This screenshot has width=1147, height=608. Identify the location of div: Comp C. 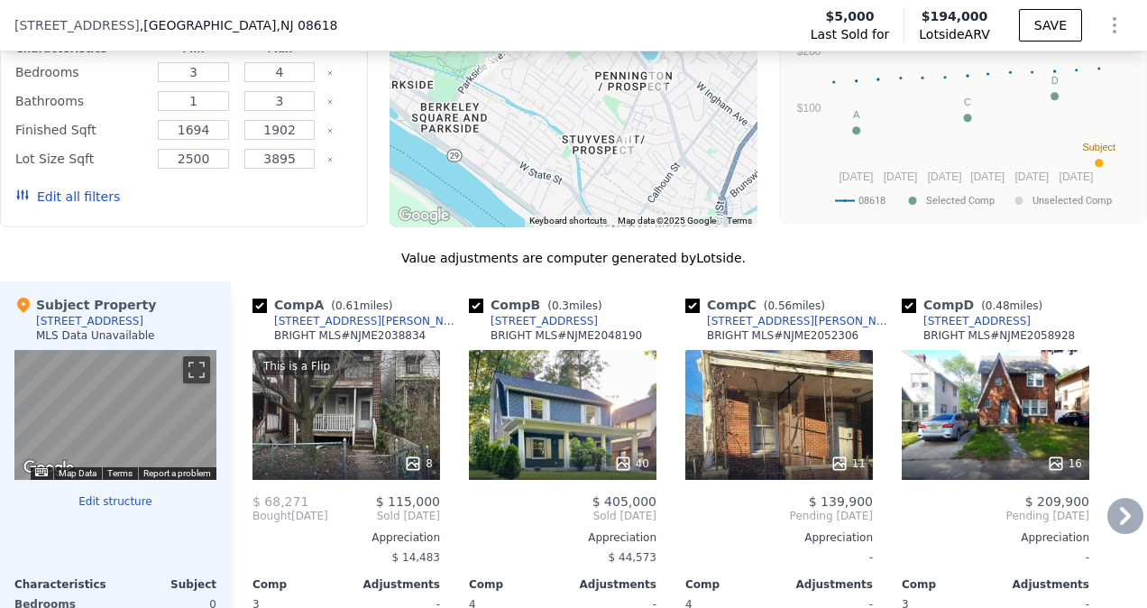
(758, 305).